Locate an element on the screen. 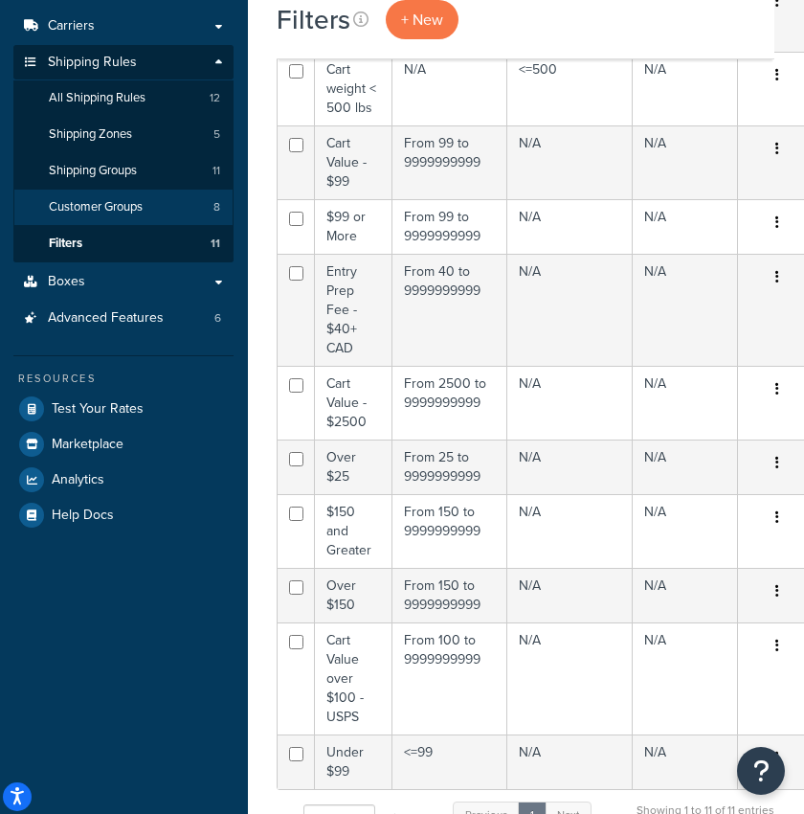 This screenshot has width=804, height=814. span: All Shipping Rules is located at coordinates (97, 98).